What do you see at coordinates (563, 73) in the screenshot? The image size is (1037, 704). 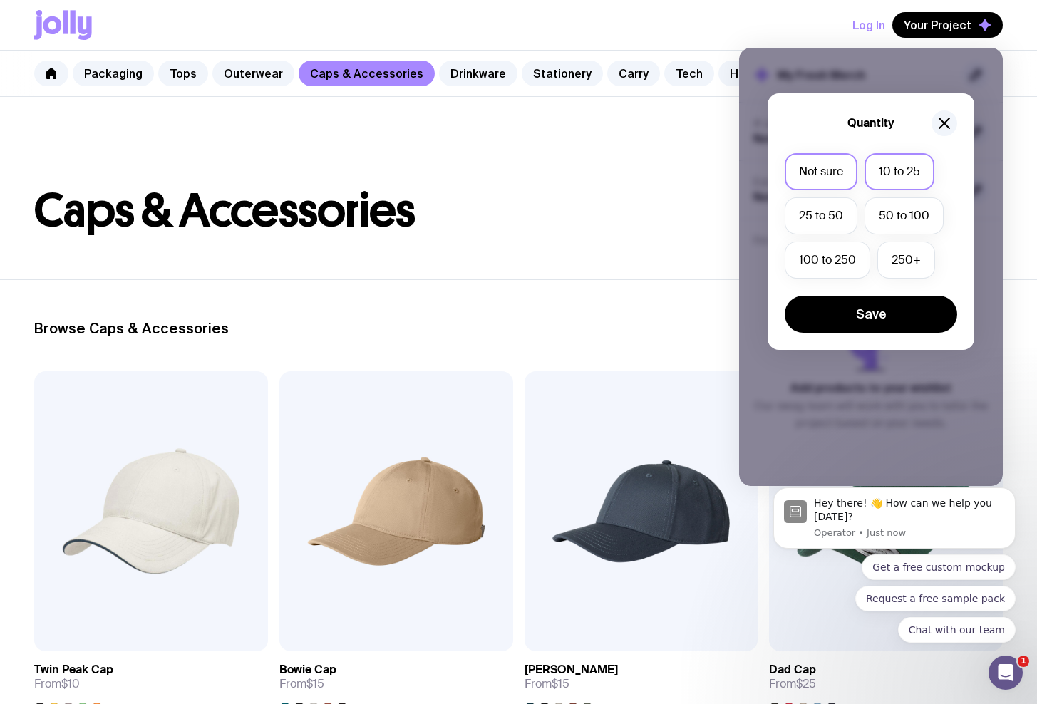 I see `a: Stationery` at bounding box center [563, 73].